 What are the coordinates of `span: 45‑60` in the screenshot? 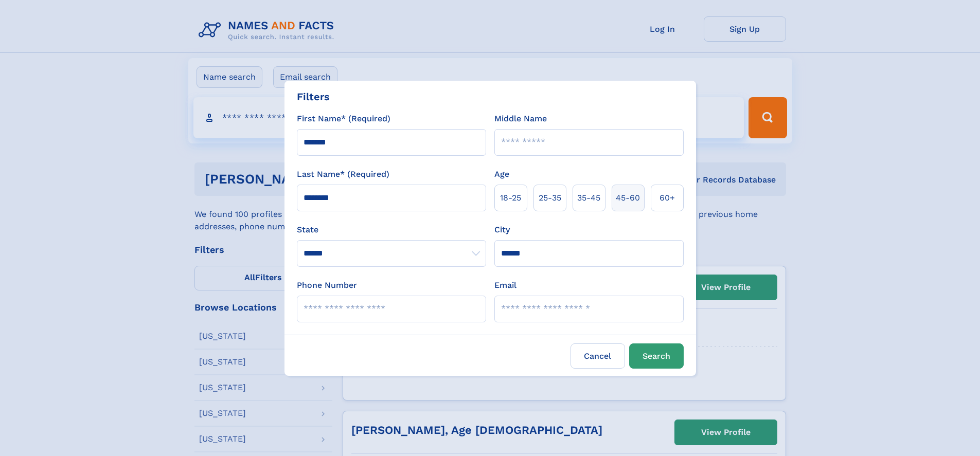 It's located at (628, 198).